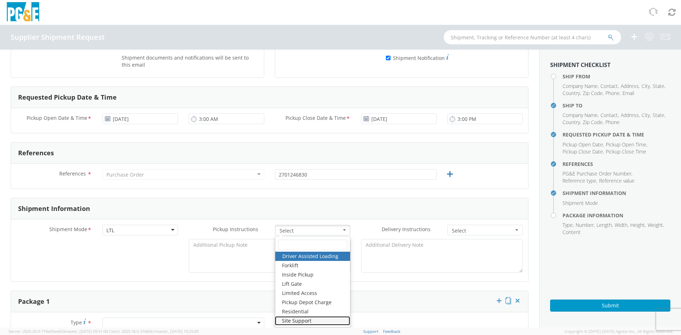 The image size is (681, 335). Describe the element at coordinates (628, 93) in the screenshot. I see `span: Email` at that location.